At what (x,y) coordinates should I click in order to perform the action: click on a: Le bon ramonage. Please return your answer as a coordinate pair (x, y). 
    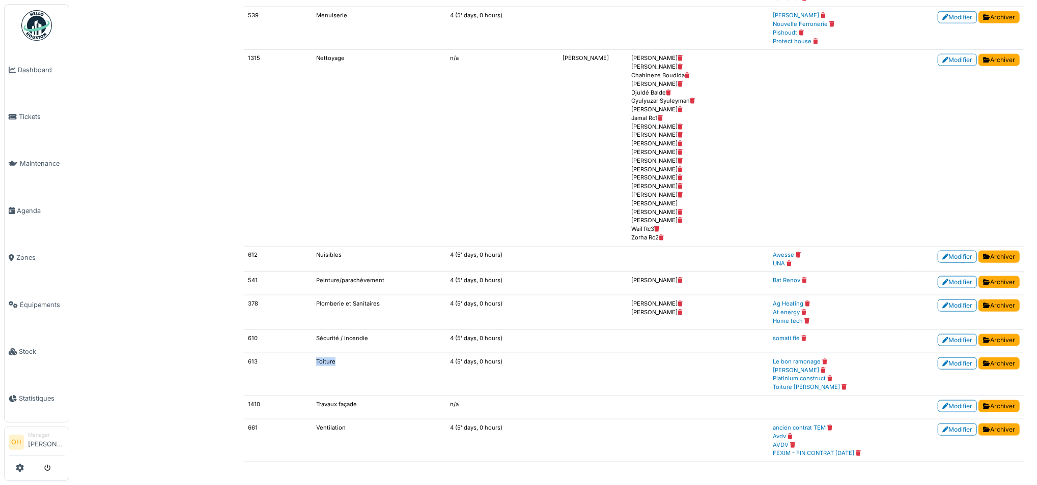
    Looking at the image, I should click on (797, 362).